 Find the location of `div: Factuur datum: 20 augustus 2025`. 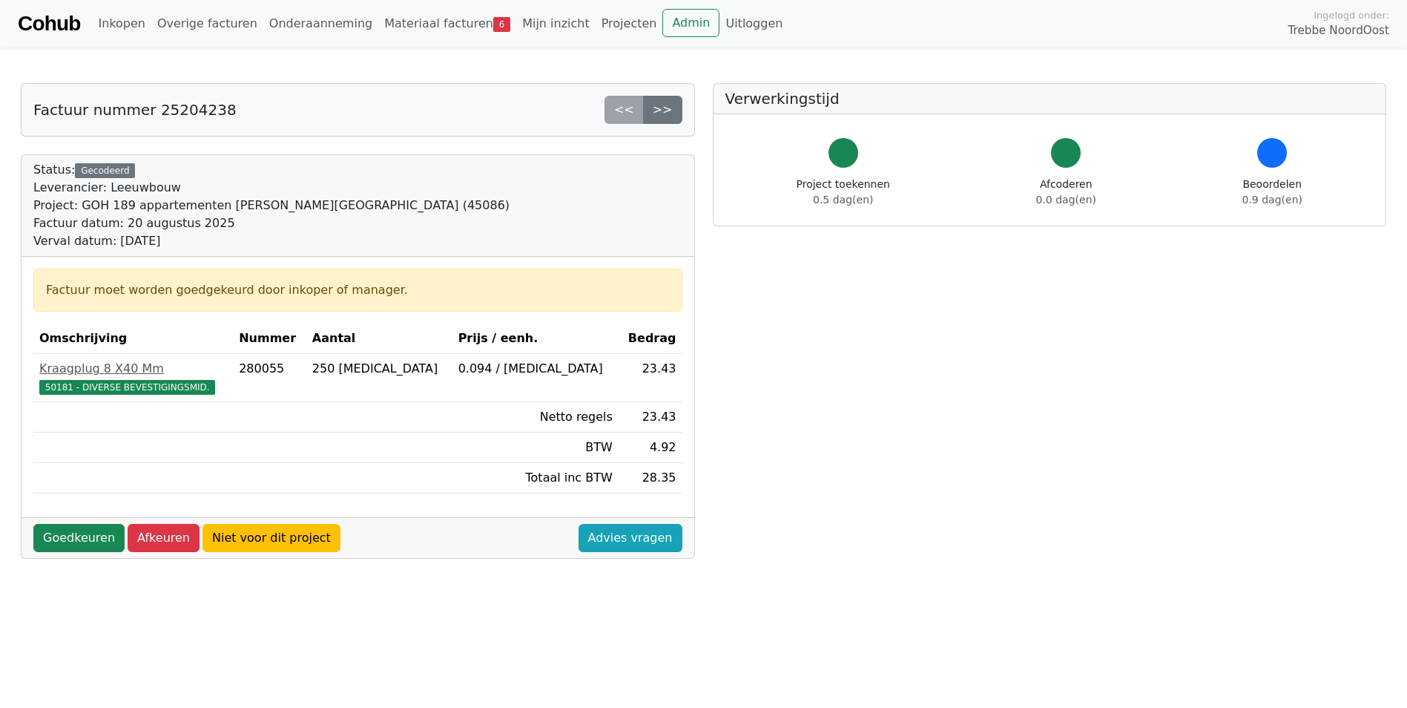

div: Factuur datum: 20 augustus 2025 is located at coordinates (272, 223).